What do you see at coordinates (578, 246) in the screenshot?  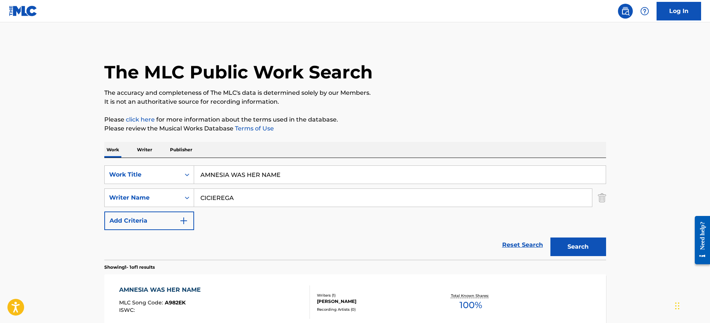 I see `button: Search` at bounding box center [578, 246].